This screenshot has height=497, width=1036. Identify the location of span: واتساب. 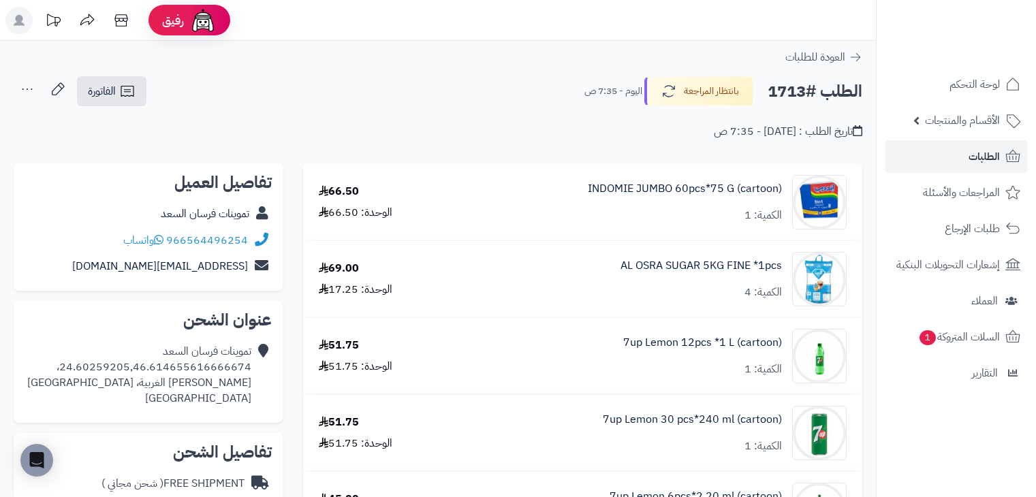
(143, 241).